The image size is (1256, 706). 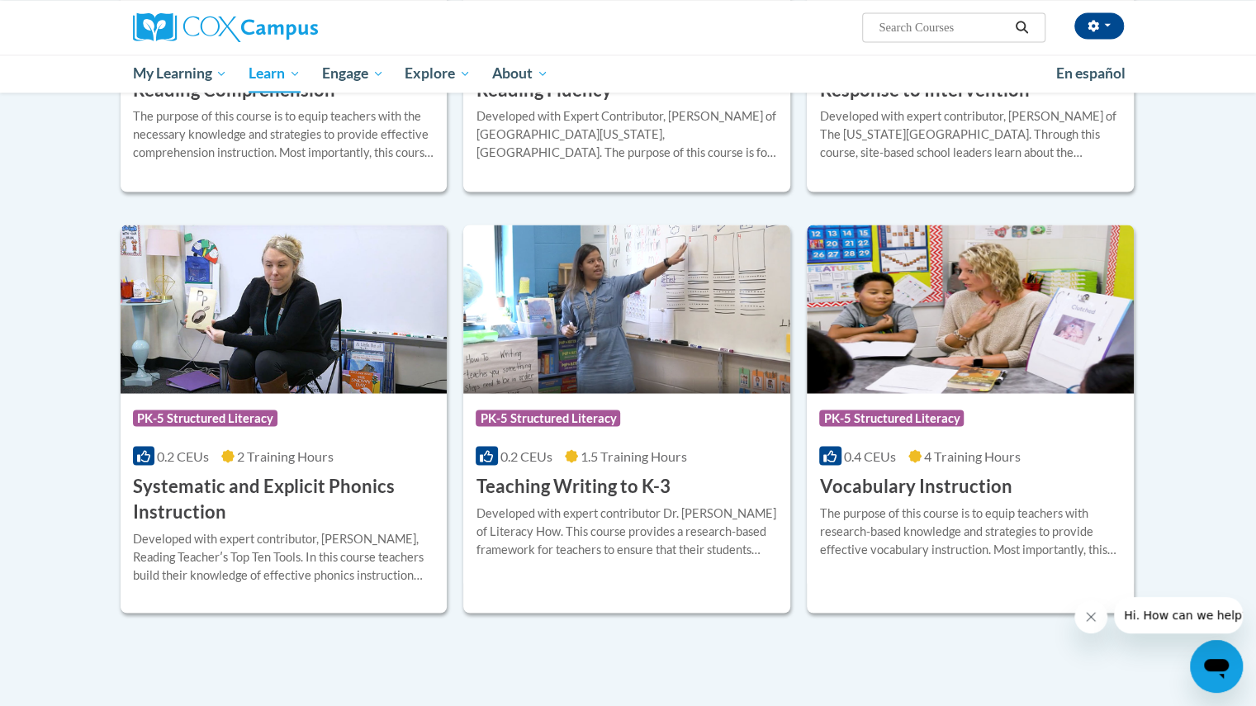 What do you see at coordinates (179, 73) in the screenshot?
I see `span: My Learning` at bounding box center [179, 73].